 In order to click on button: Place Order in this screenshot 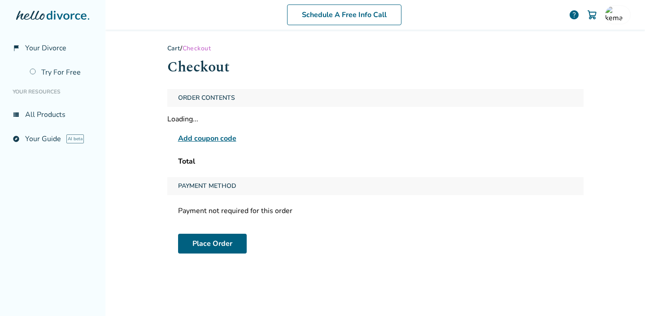, I will do `click(212, 243)`.